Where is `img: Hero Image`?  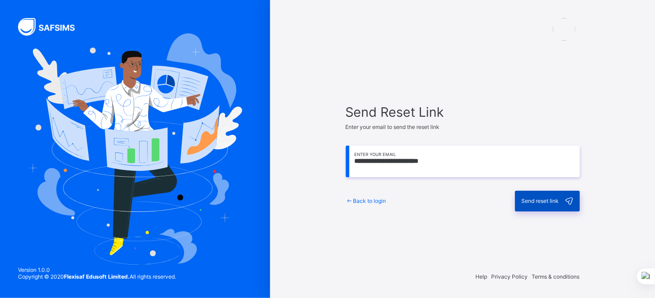 img: Hero Image is located at coordinates (135, 149).